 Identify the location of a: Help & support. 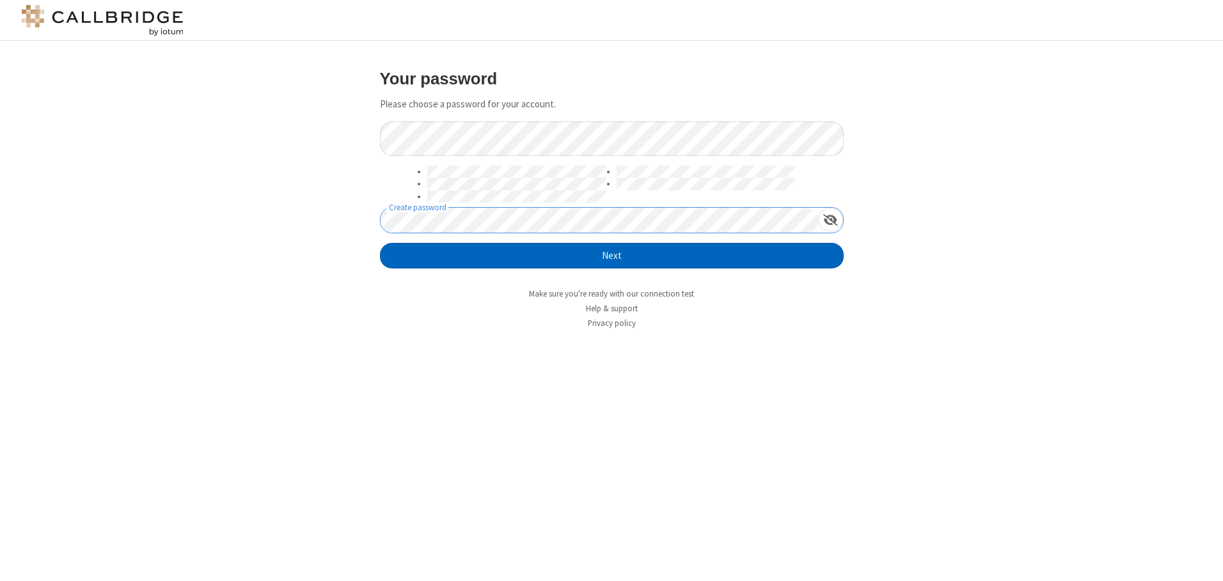
(612, 308).